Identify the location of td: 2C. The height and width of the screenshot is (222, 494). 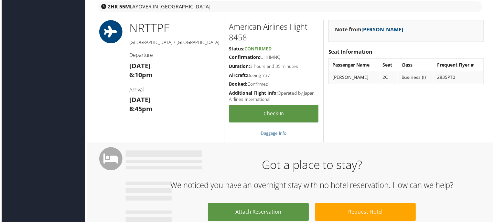
(389, 78).